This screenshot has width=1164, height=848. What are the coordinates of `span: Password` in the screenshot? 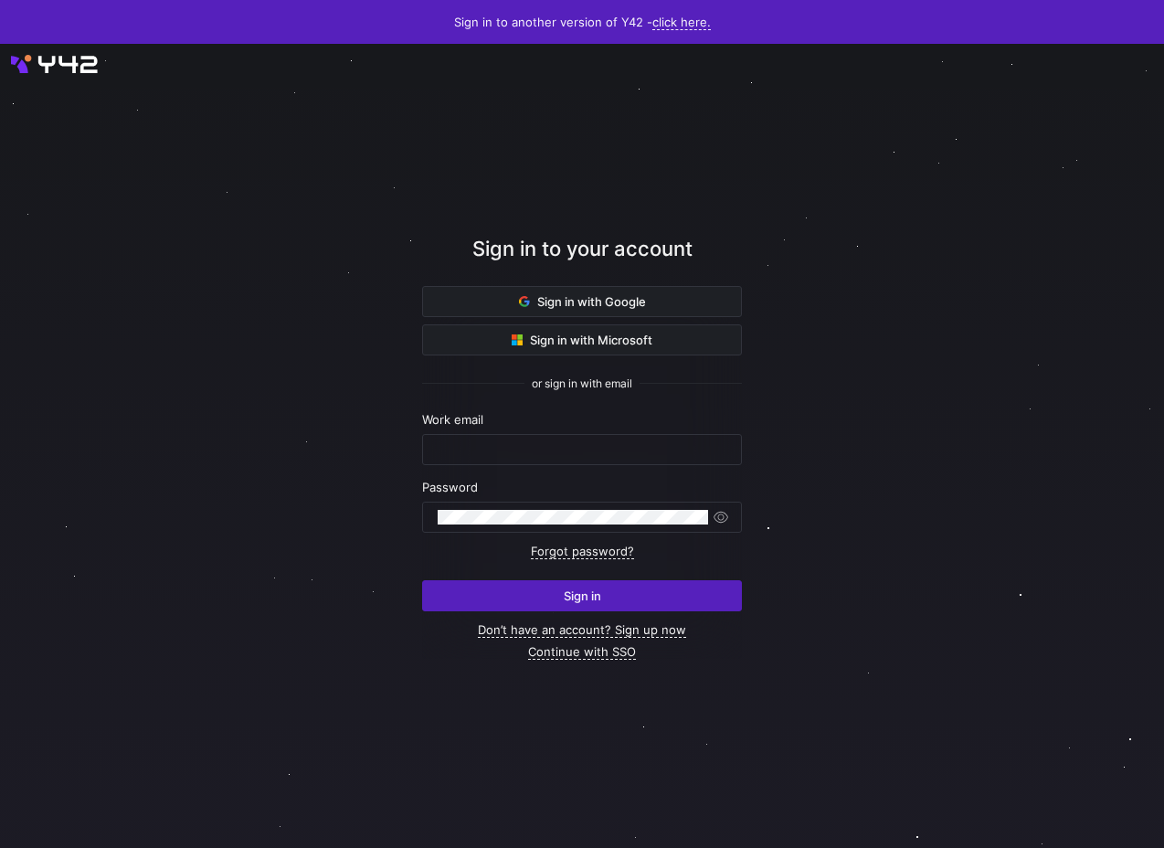 It's located at (450, 487).